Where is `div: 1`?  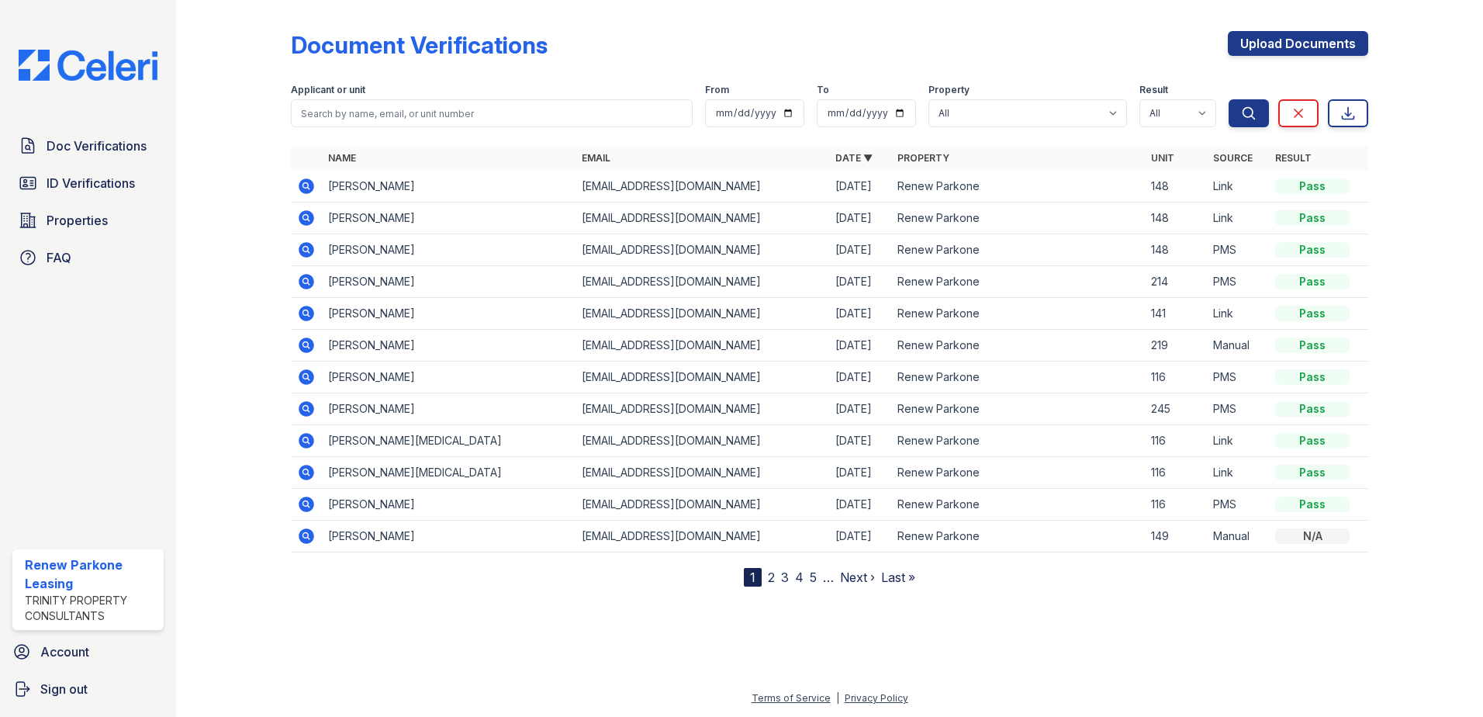 div: 1 is located at coordinates (752, 577).